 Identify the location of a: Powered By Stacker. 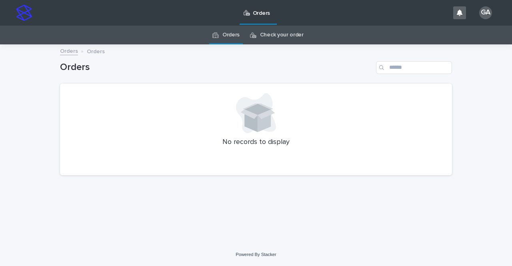
(256, 254).